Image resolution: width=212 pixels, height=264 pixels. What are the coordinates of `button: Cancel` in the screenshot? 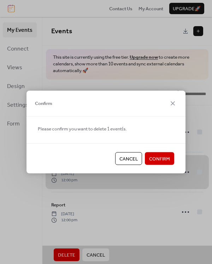 It's located at (128, 158).